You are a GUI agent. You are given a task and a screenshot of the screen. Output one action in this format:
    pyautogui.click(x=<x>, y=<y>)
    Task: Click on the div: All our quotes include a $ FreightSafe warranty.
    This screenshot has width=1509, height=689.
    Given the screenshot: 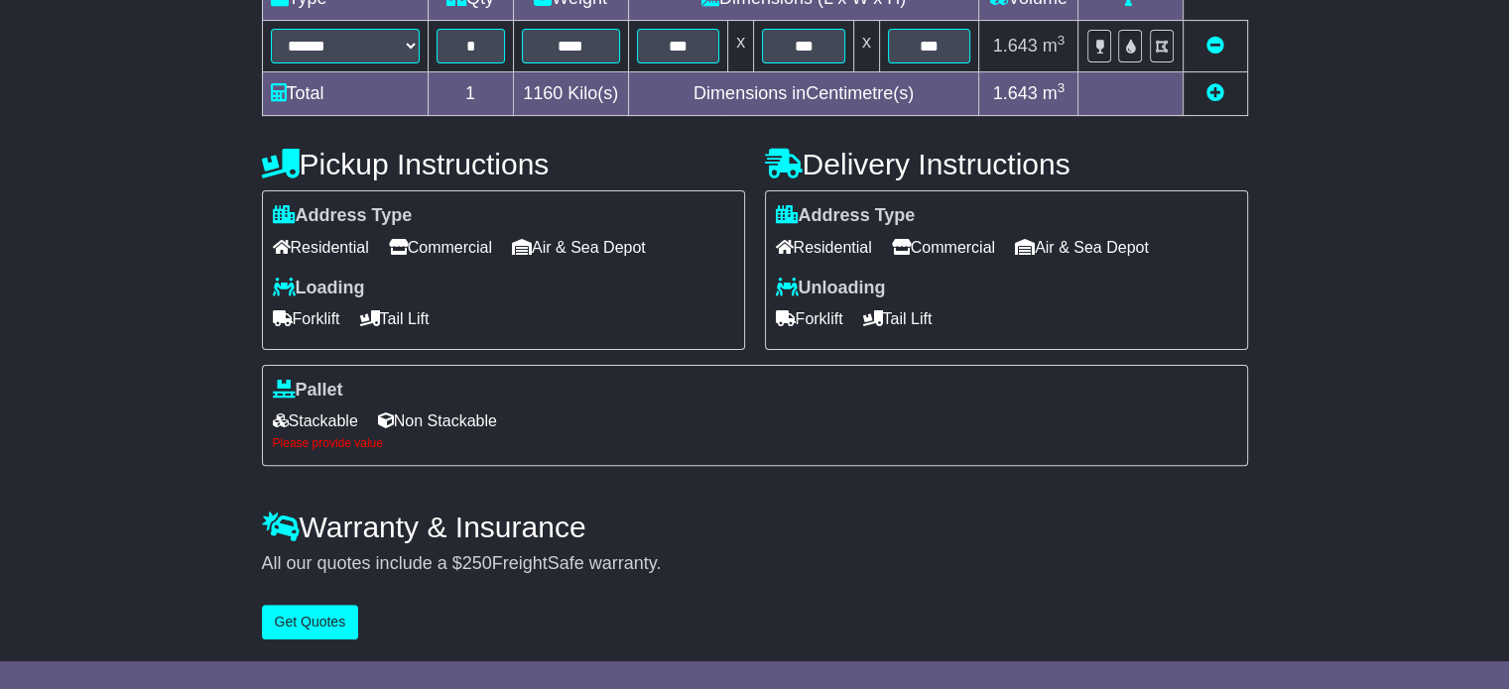 What is the action you would take?
    pyautogui.click(x=755, y=564)
    